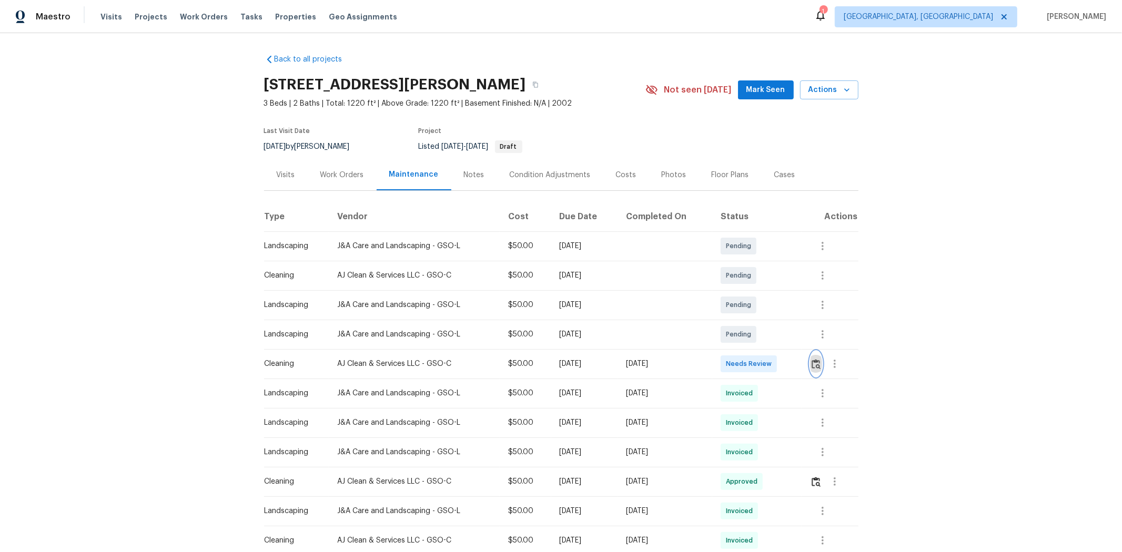 This screenshot has height=552, width=1122. I want to click on span: Work Orders, so click(204, 17).